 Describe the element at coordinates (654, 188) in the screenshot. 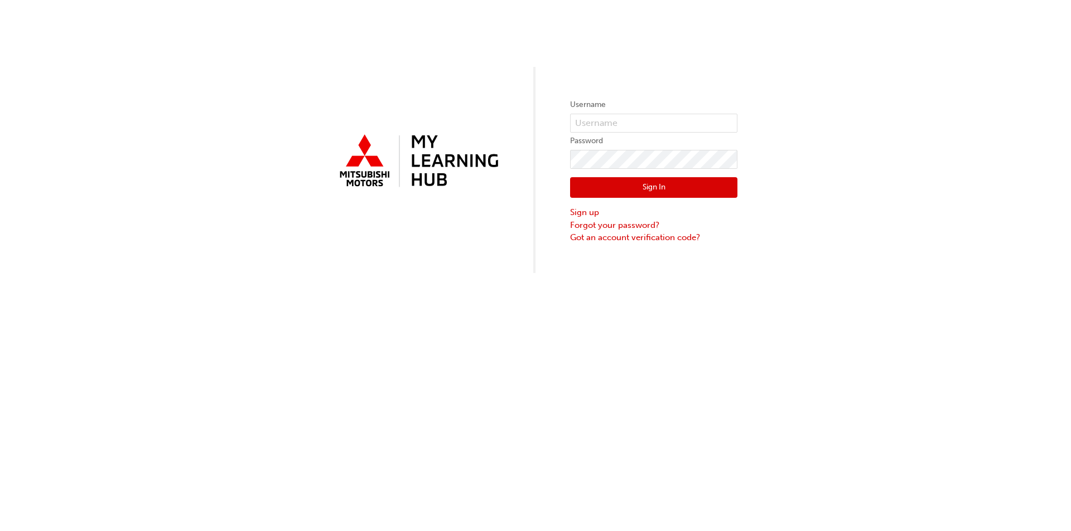

I see `button: Sign In` at that location.